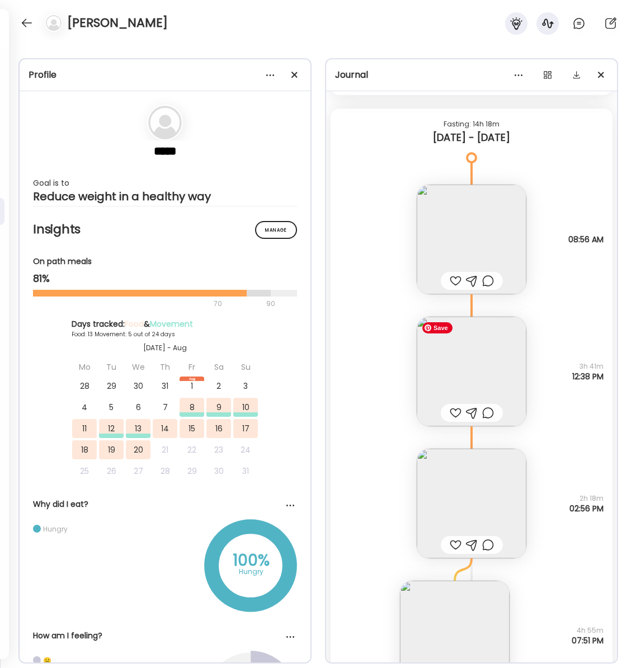  Describe the element at coordinates (138, 471) in the screenshot. I see `div: 27` at that location.